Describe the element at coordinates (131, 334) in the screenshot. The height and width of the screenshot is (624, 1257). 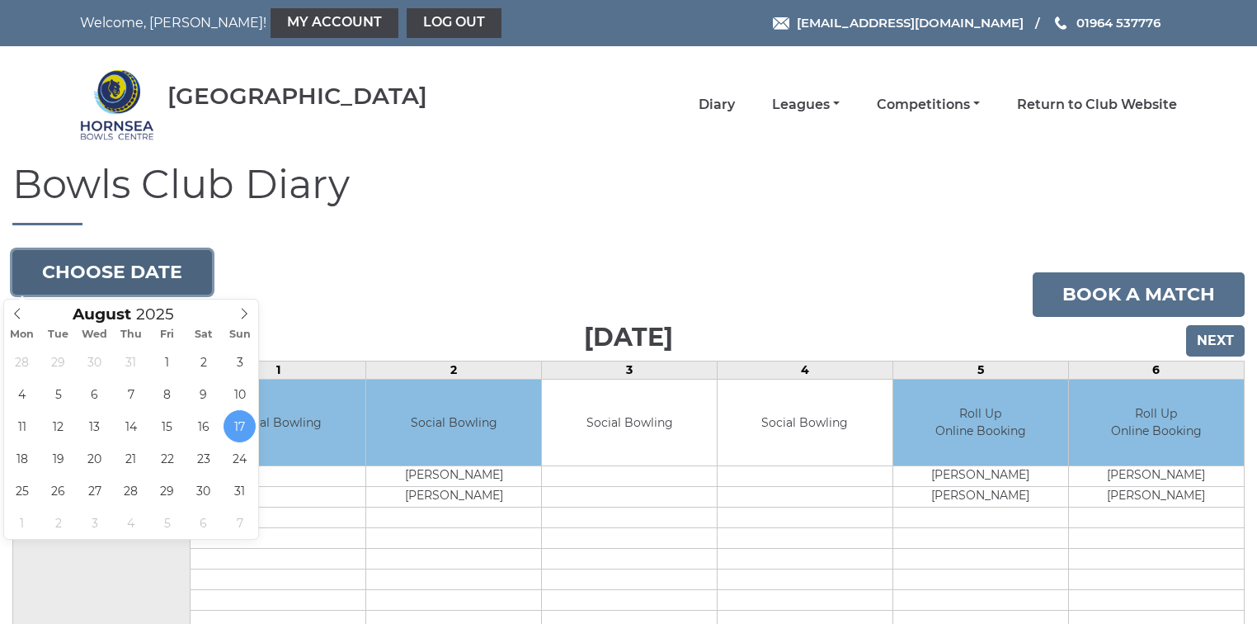
I see `span: Thu` at that location.